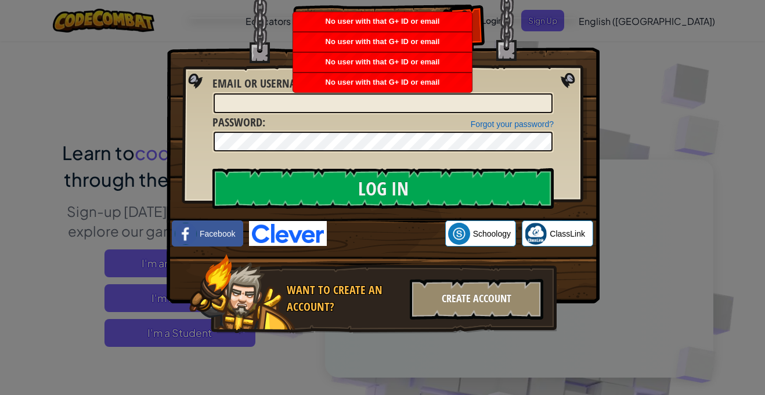 Image resolution: width=765 pixels, height=395 pixels. What do you see at coordinates (217, 234) in the screenshot?
I see `span: Facebook` at bounding box center [217, 234].